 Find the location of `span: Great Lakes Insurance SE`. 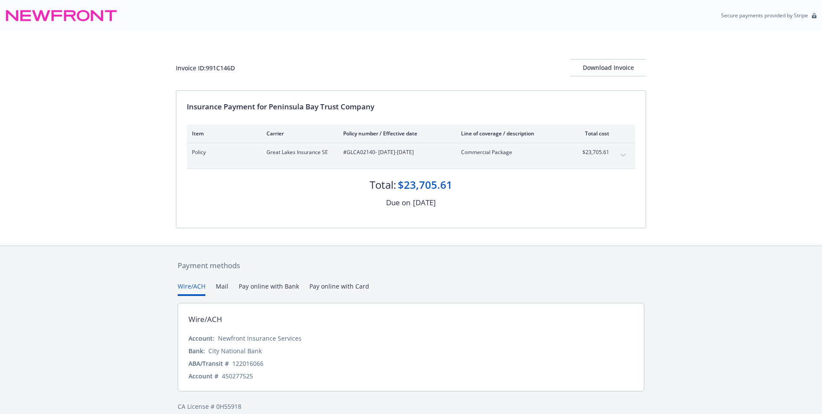

span: Great Lakes Insurance SE is located at coordinates (298, 152).